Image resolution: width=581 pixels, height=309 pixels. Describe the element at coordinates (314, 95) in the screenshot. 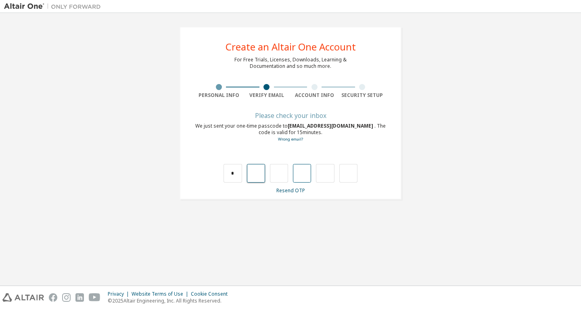

I see `div: Account Info` at that location.